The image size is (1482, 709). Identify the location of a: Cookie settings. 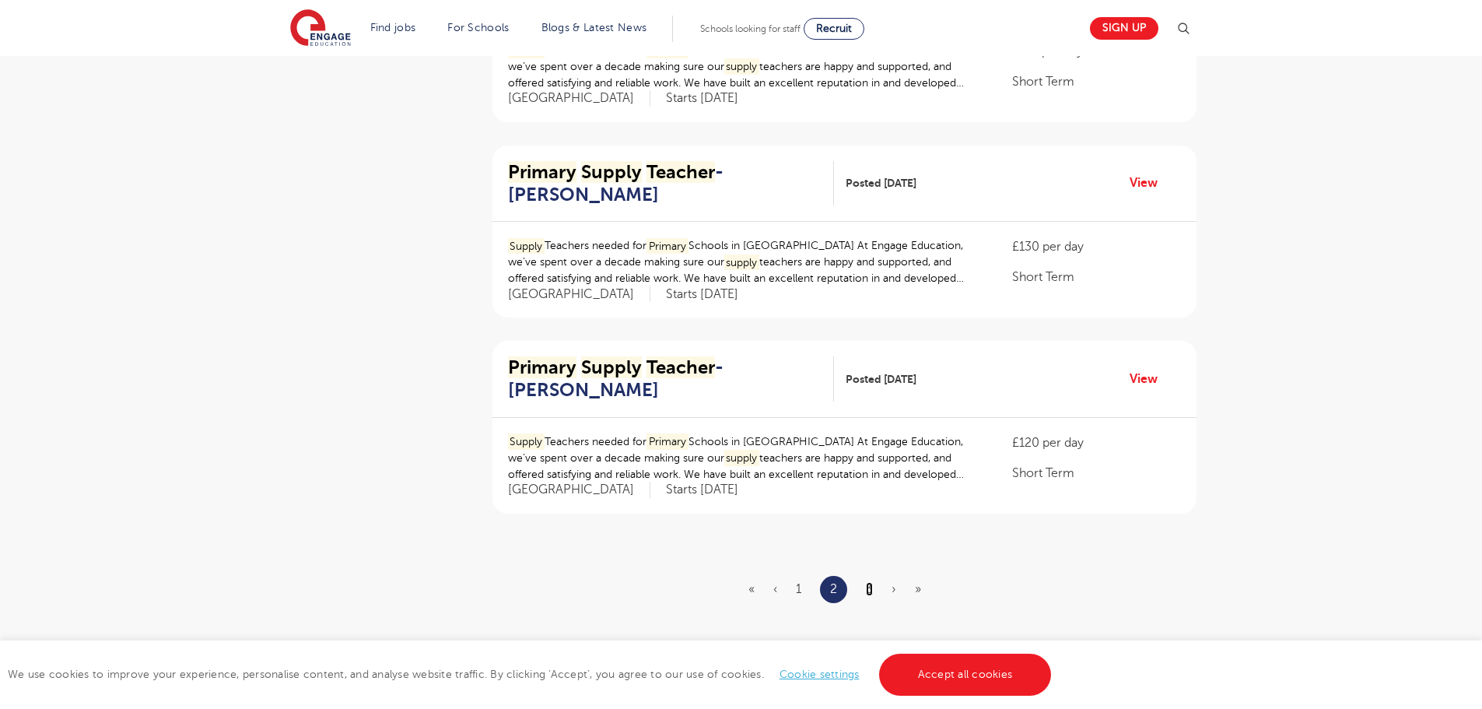
(819, 674).